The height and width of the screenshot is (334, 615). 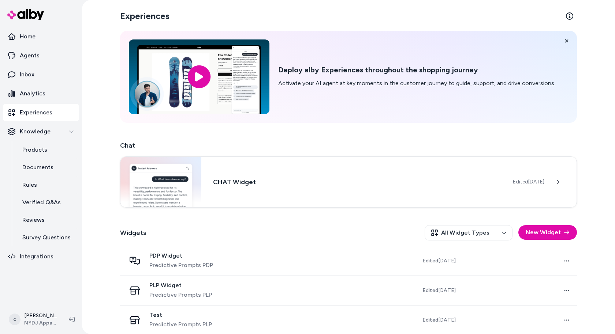 I want to click on h3: CHAT Widget, so click(x=357, y=182).